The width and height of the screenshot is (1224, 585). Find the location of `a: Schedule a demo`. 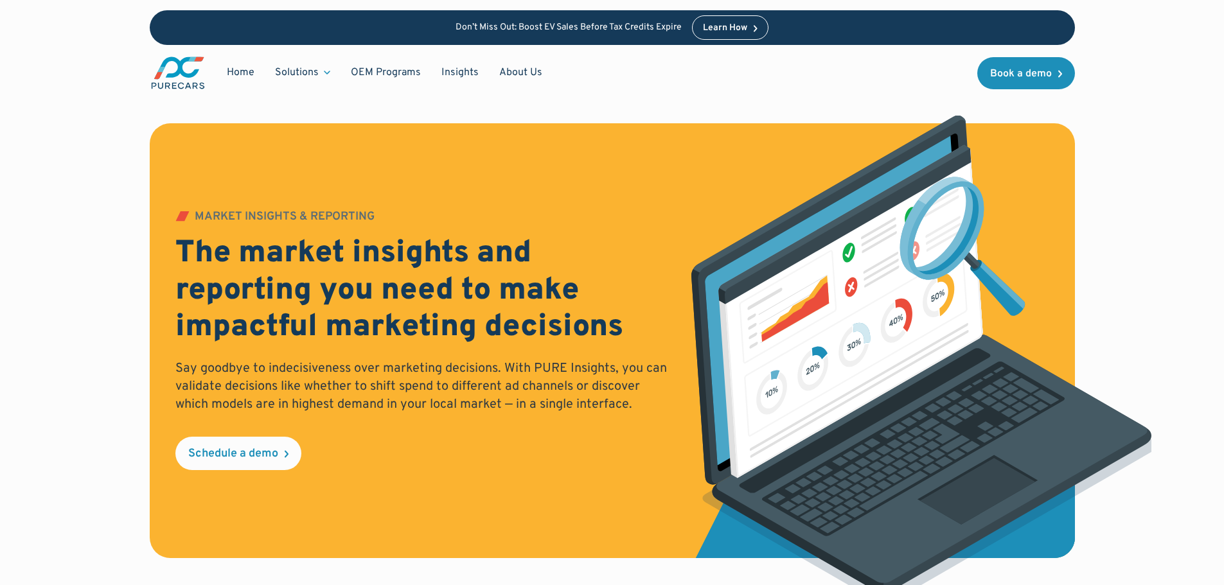

a: Schedule a demo is located at coordinates (238, 454).